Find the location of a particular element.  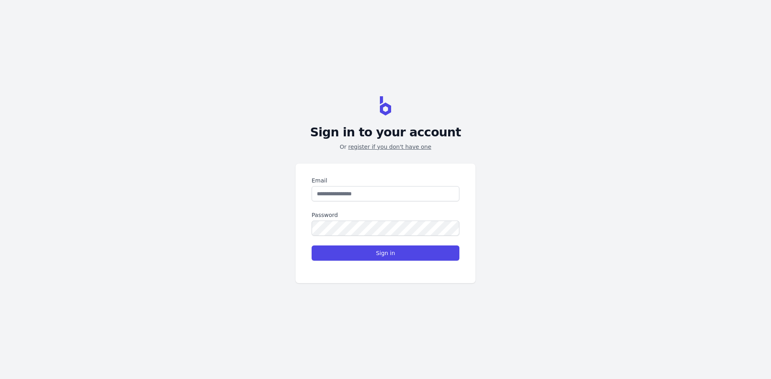

button: Sign in is located at coordinates (386, 253).